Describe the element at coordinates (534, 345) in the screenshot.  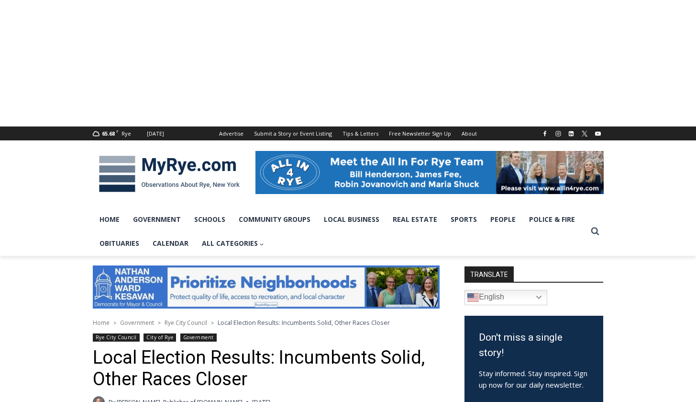
I see `h3: Don't miss a single story!` at that location.